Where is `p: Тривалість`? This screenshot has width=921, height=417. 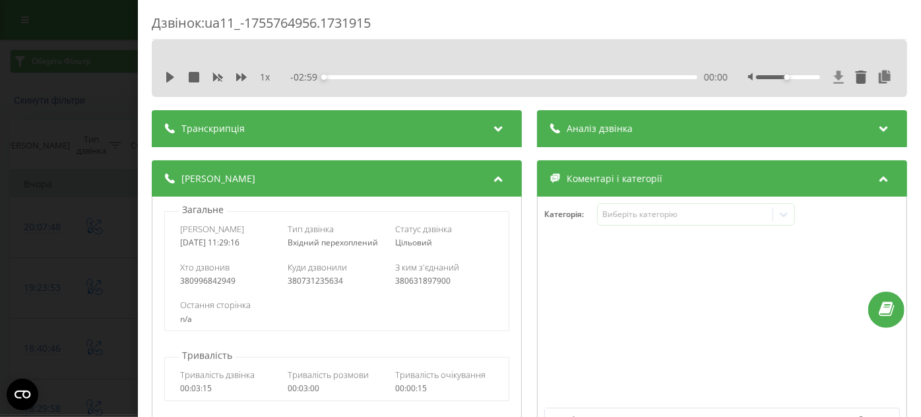
p: Тривалість is located at coordinates (207, 355).